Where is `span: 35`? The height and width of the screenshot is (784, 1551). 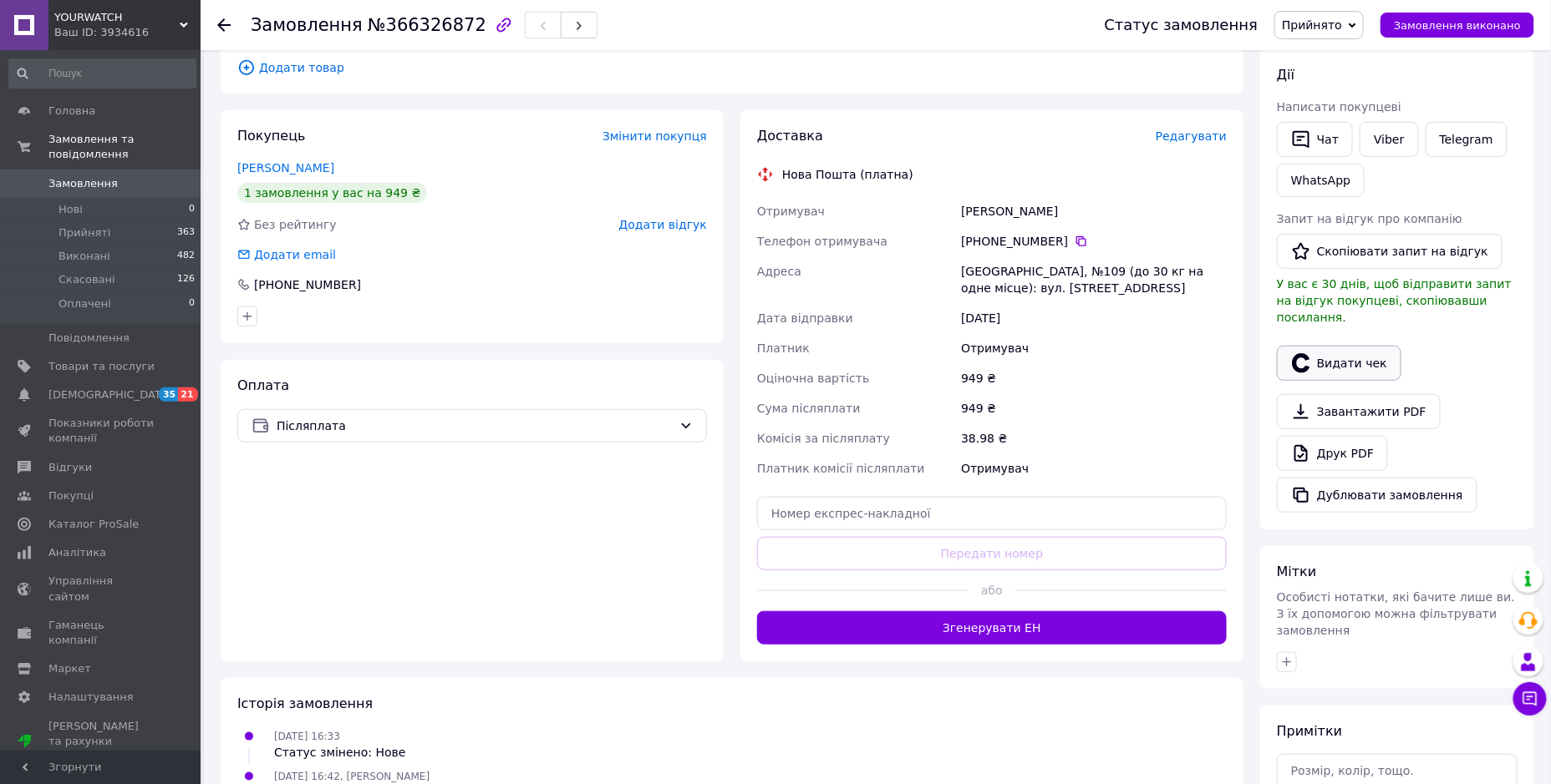
span: 35 is located at coordinates (168, 394).